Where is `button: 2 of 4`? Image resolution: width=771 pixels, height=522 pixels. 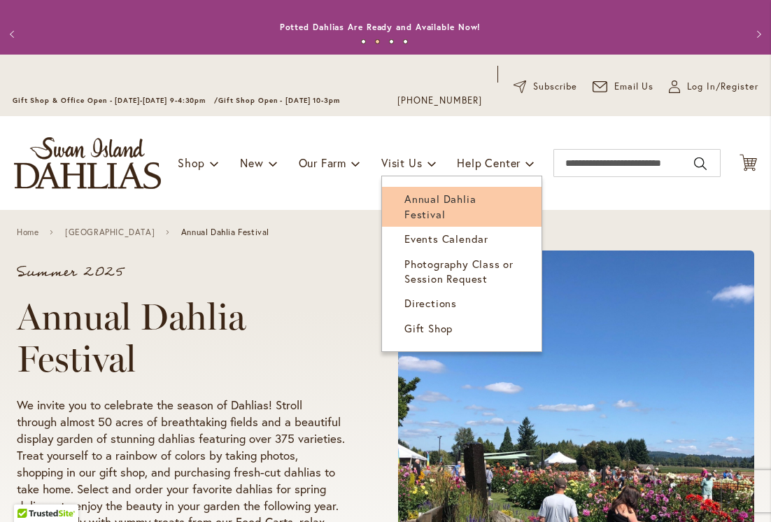
button: 2 of 4 is located at coordinates (377, 41).